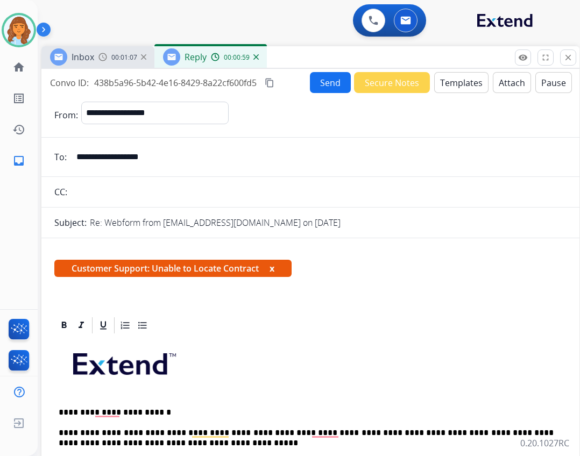 This screenshot has width=580, height=456. Describe the element at coordinates (60, 157) in the screenshot. I see `p: To:` at that location.